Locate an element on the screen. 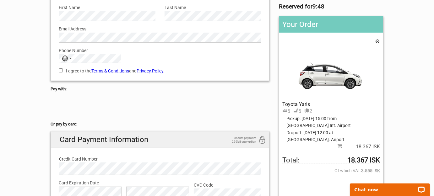  strong: 18.367 ISK is located at coordinates (363, 160).